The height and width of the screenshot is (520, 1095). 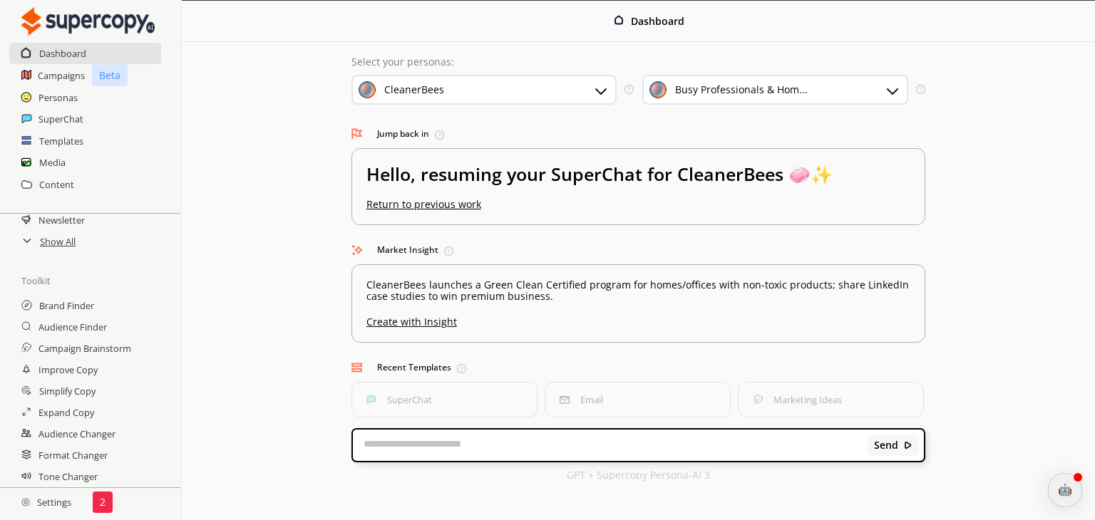 What do you see at coordinates (58, 242) in the screenshot?
I see `h2: Show All` at bounding box center [58, 242].